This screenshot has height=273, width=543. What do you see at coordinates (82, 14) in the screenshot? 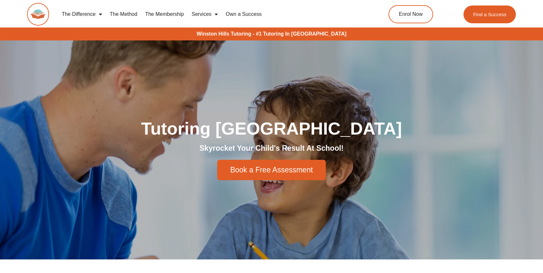
I see `a: The Difference` at bounding box center [82, 14].